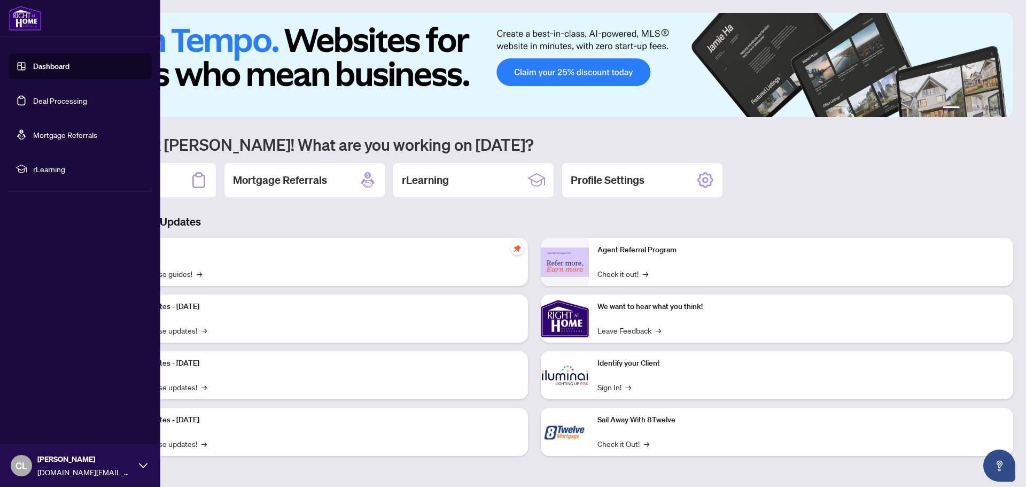 This screenshot has height=487, width=1026. What do you see at coordinates (607, 180) in the screenshot?
I see `h2: Profile Settings` at bounding box center [607, 180].